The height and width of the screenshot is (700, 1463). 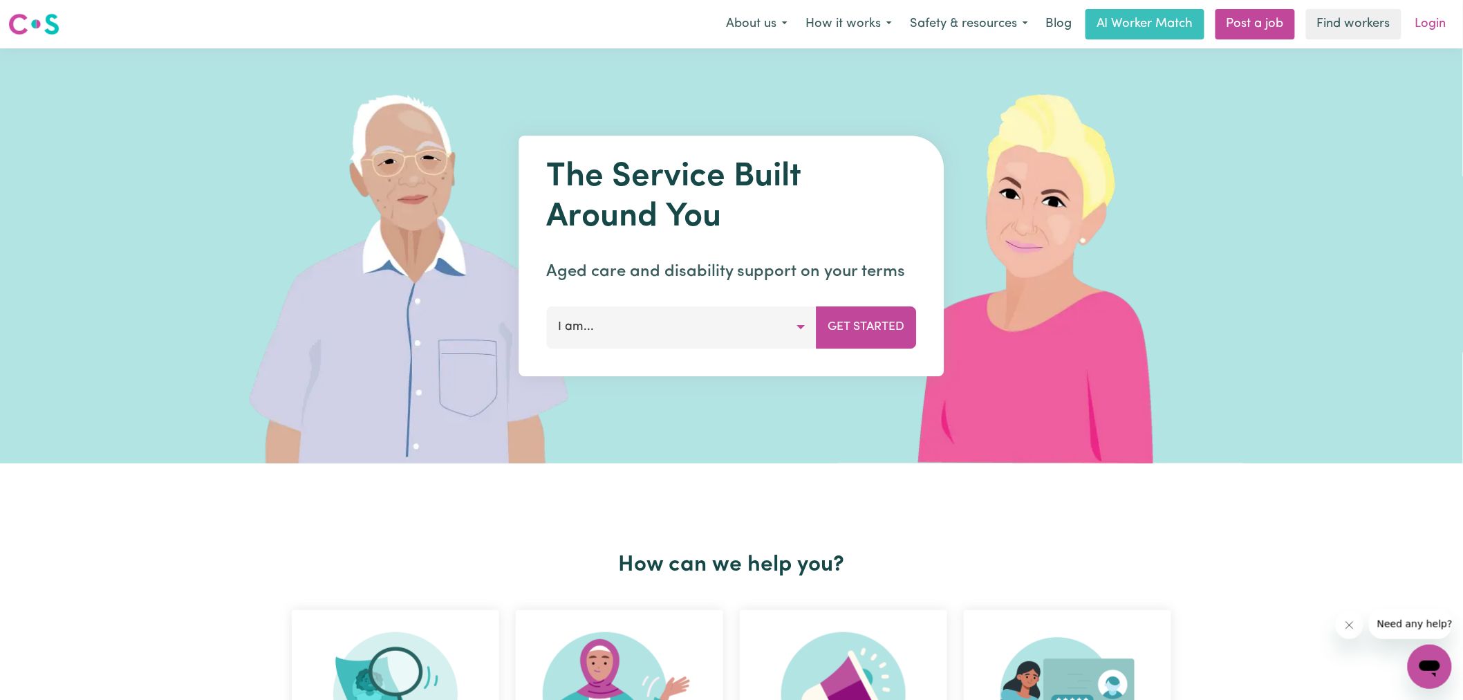 I want to click on p: Aged care and disability support on your terms, so click(x=731, y=272).